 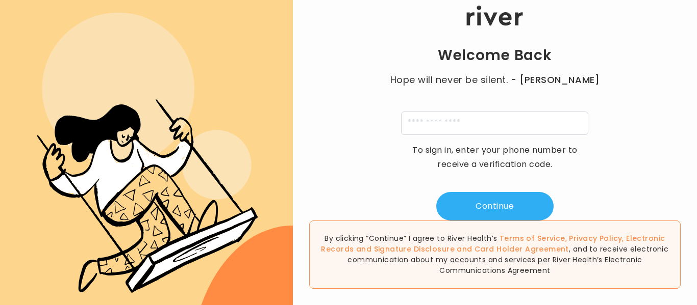 I want to click on a: Privacy Policy, so click(x=595, y=239).